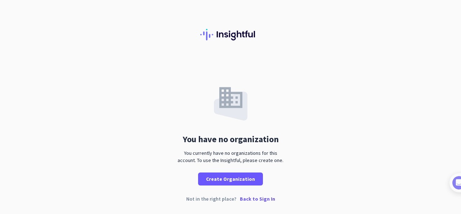 The width and height of the screenshot is (461, 214). I want to click on span: Create Organization, so click(230, 179).